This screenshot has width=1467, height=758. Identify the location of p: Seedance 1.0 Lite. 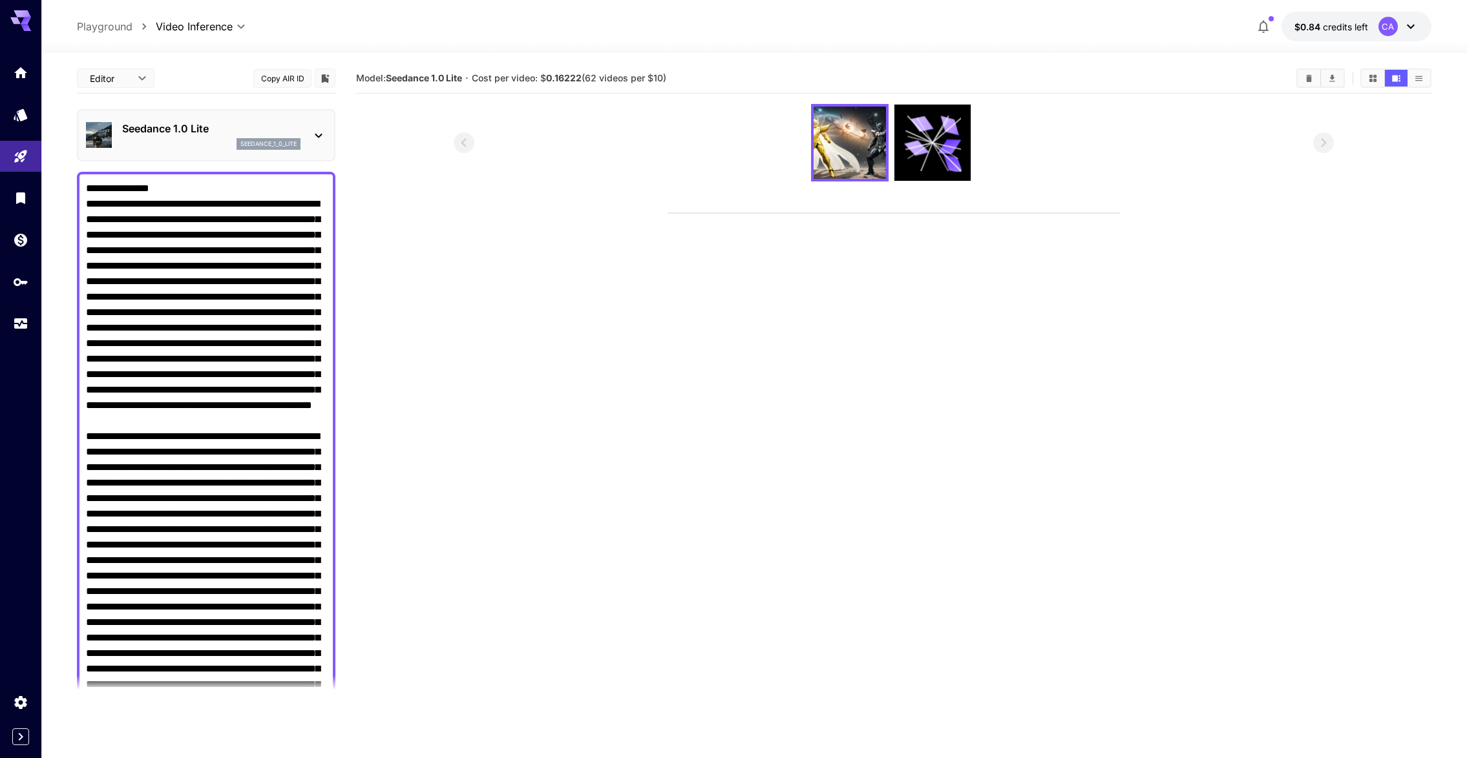
(211, 129).